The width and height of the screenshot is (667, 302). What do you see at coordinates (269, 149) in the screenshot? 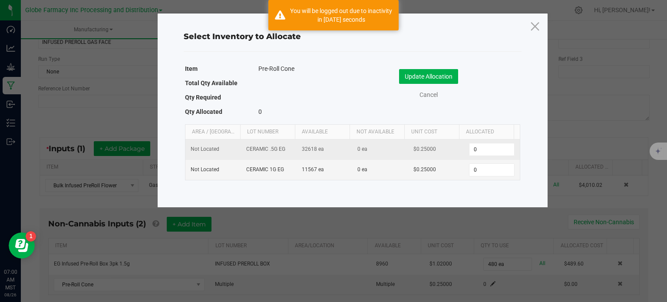
I see `td: CERAMIC .5G EG` at bounding box center [269, 149].